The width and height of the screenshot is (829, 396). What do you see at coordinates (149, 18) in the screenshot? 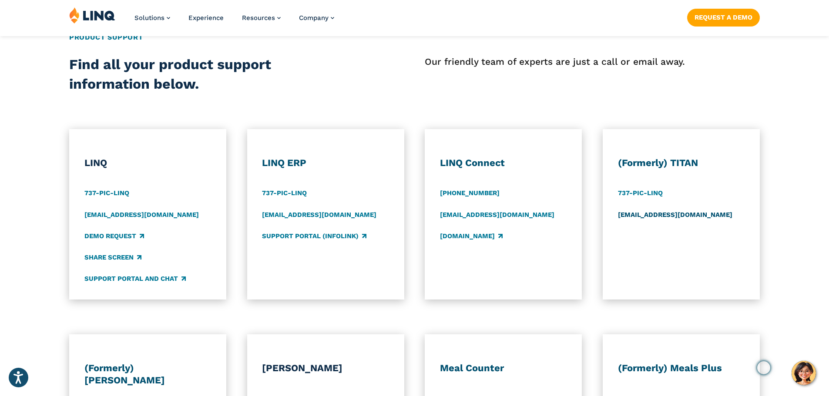
I see `span: Solutions` at bounding box center [149, 18].